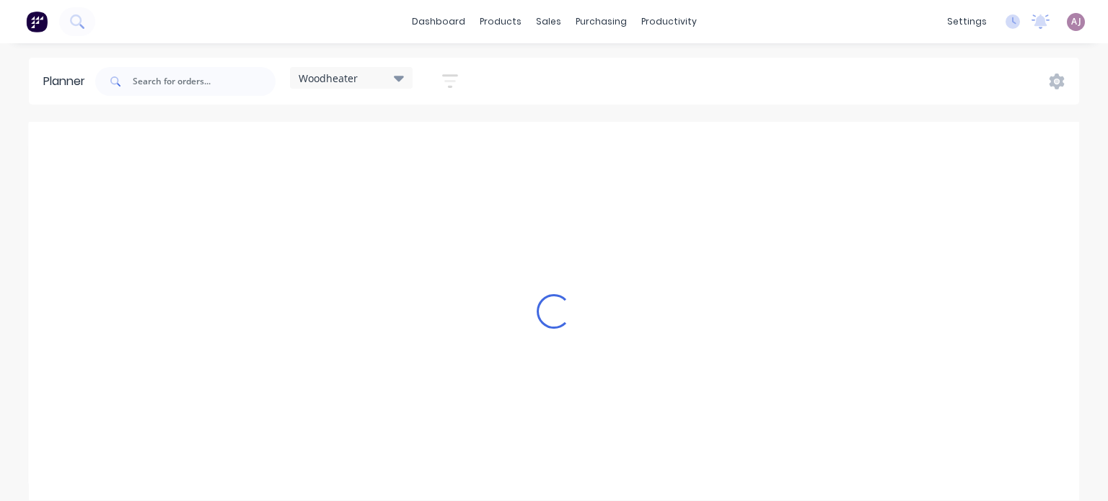  Describe the element at coordinates (967, 22) in the screenshot. I see `div: settings` at that location.